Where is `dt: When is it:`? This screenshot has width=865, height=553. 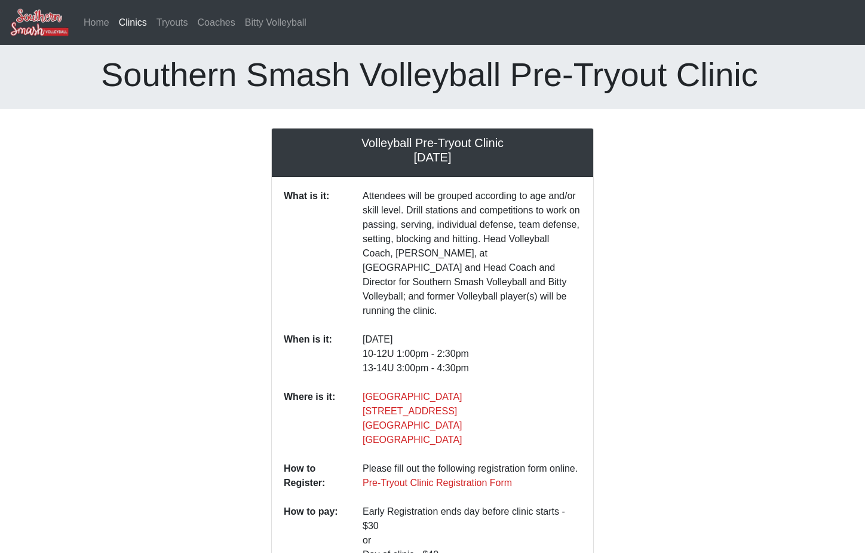
dt: When is it: is located at coordinates (314, 361).